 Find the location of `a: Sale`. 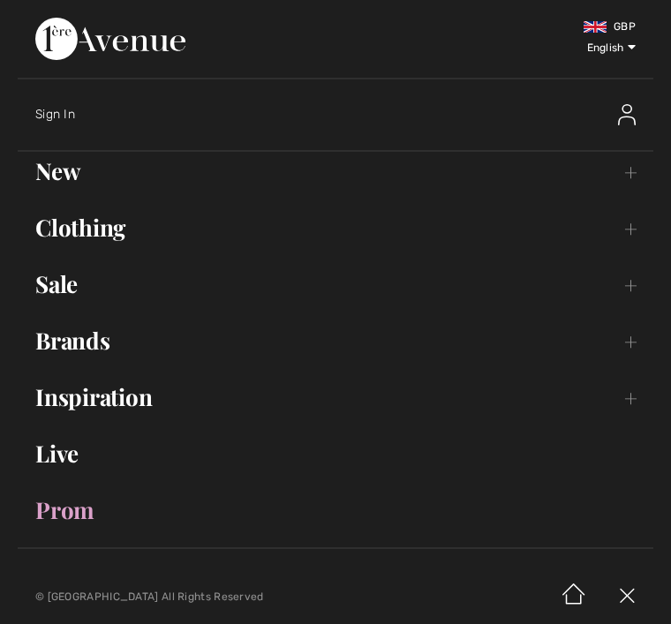

a: Sale is located at coordinates (336, 284).